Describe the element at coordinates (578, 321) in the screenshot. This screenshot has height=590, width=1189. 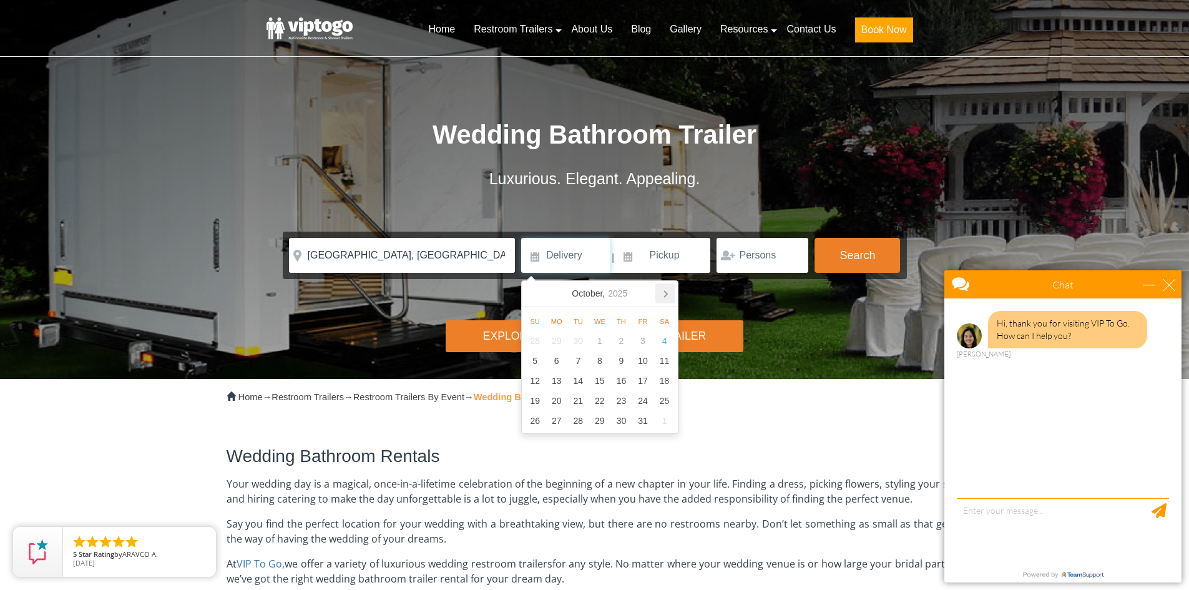
I see `div: Tu` at that location.